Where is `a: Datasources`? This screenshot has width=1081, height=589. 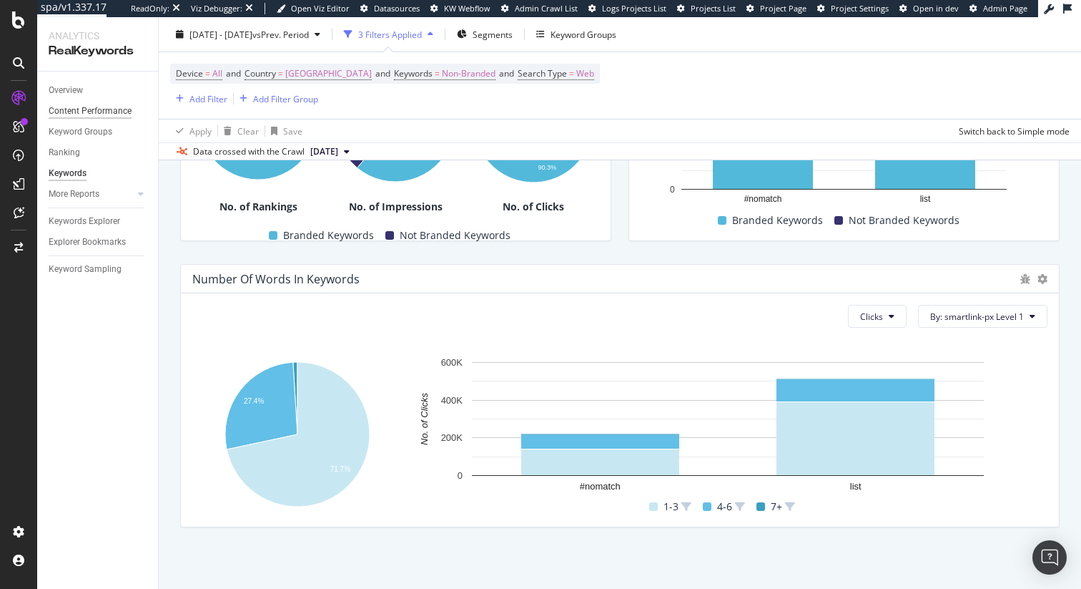
a: Datasources is located at coordinates (390, 9).